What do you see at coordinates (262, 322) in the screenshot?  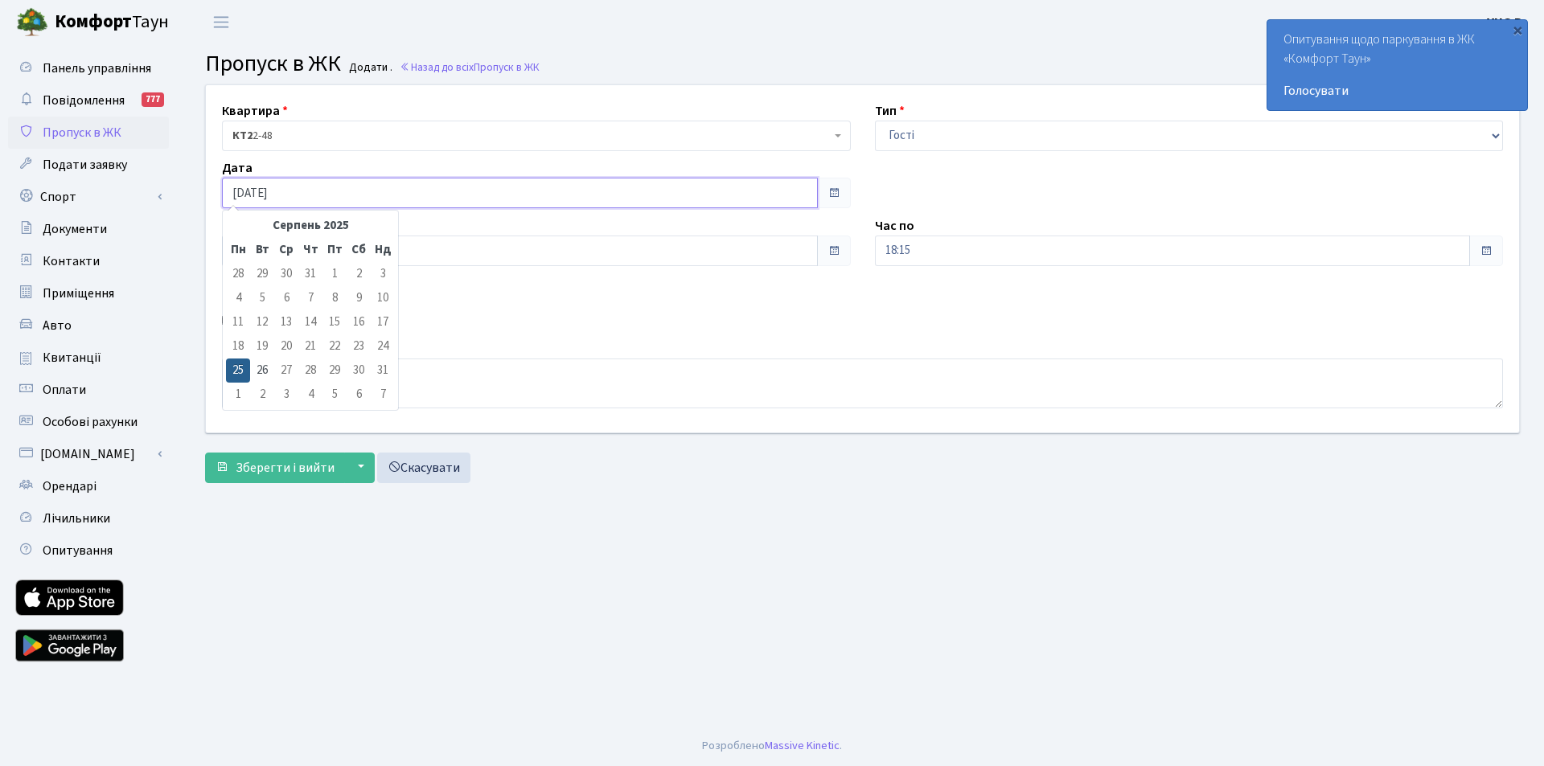 I see `td: 12` at bounding box center [262, 322].